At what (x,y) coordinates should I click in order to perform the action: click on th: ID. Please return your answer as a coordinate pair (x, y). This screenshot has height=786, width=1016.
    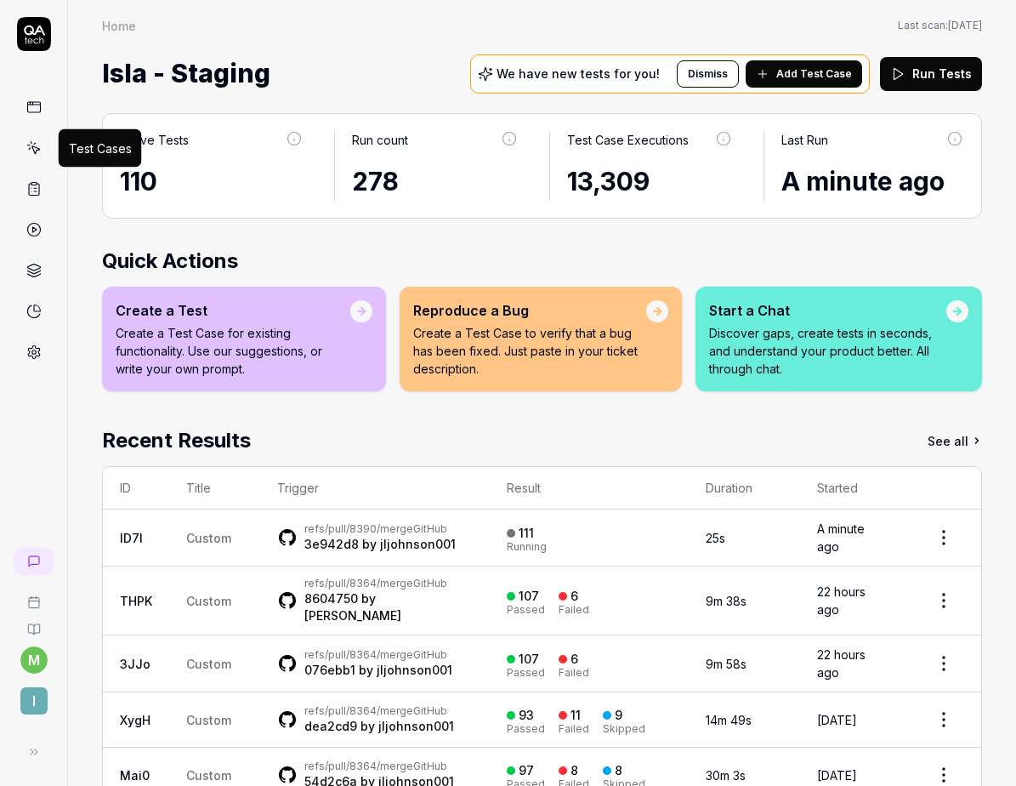
    Looking at the image, I should click on (136, 488).